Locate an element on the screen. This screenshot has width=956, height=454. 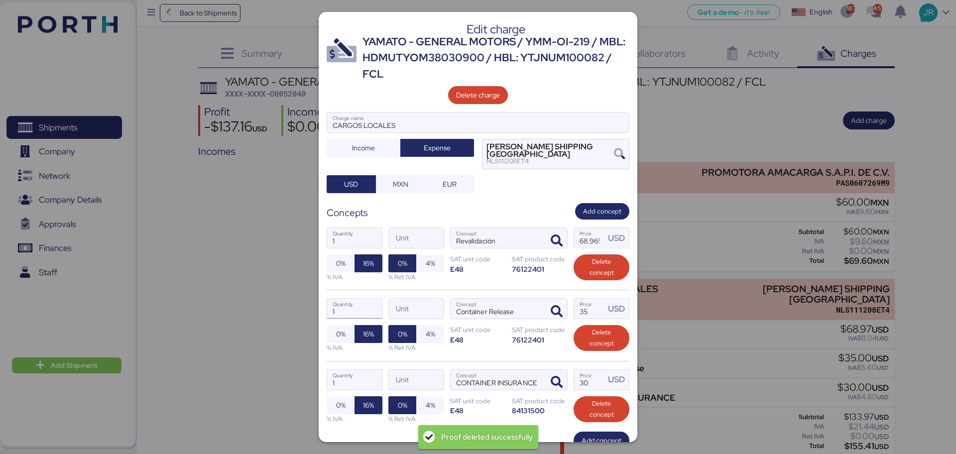
button: Delete charge is located at coordinates (478, 95).